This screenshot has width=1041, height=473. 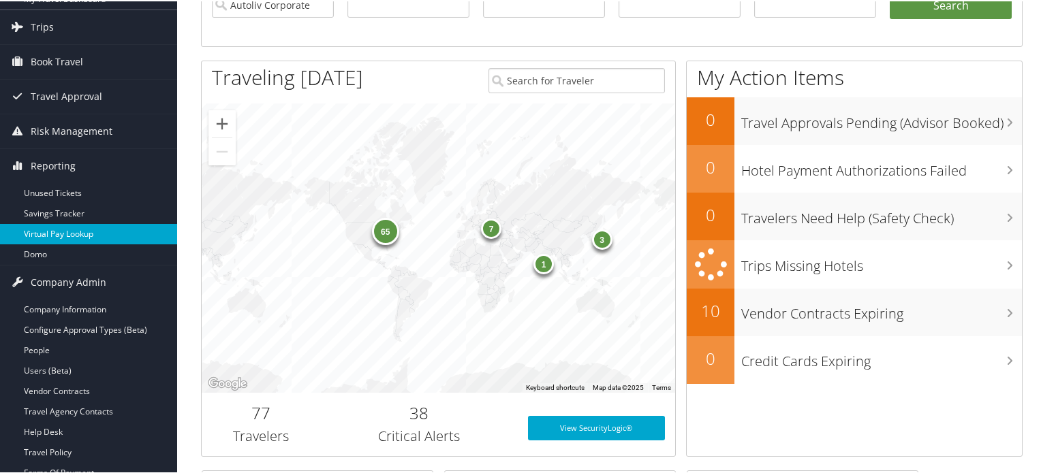 What do you see at coordinates (854, 311) in the screenshot?
I see `a: 10Vendor Contracts Expiring` at bounding box center [854, 311].